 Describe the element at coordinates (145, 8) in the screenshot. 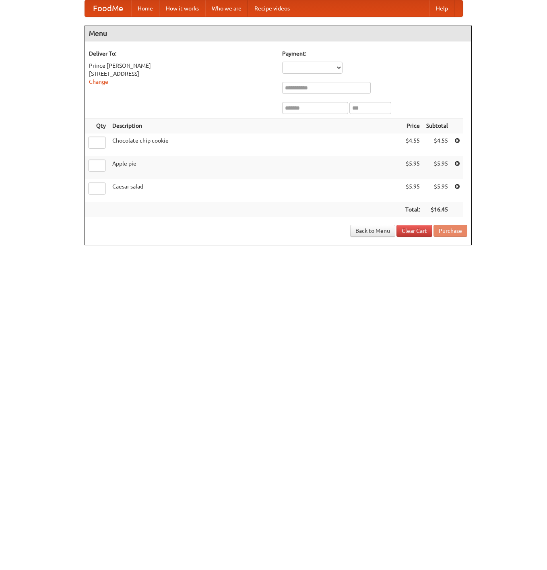

I see `a: Home` at that location.